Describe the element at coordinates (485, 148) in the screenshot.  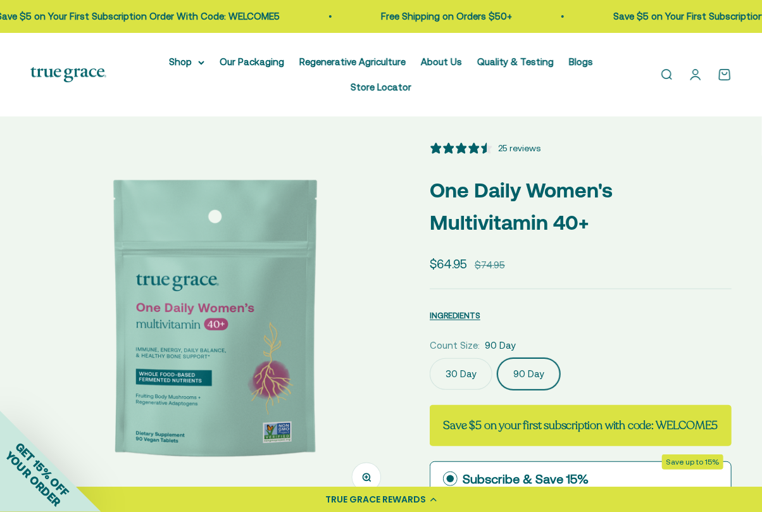
I see `button: 4.6 stars, 25 ratings` at that location.